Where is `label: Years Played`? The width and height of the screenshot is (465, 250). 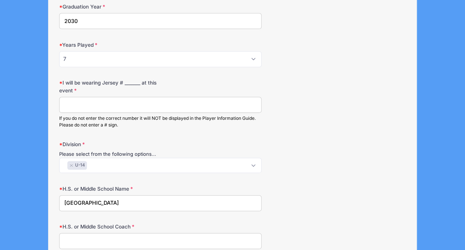
label: Years Played is located at coordinates (117, 45).